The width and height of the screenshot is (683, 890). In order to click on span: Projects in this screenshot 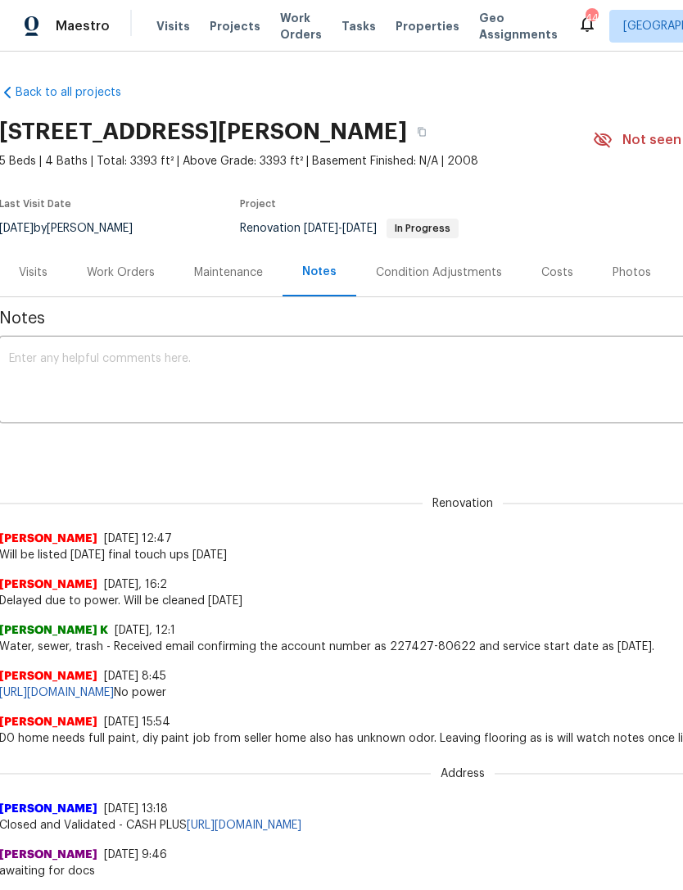, I will do `click(235, 26)`.